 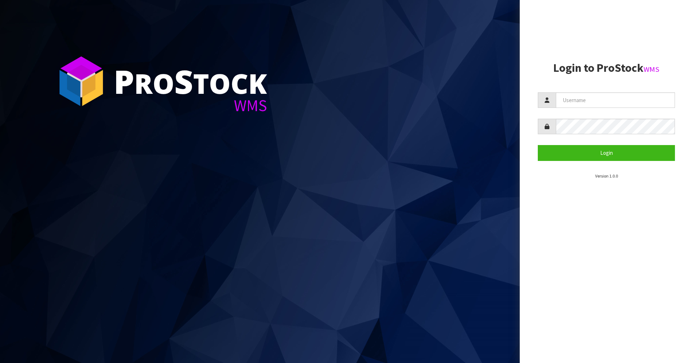 What do you see at coordinates (81, 81) in the screenshot?
I see `img: ProStock Cube` at bounding box center [81, 81].